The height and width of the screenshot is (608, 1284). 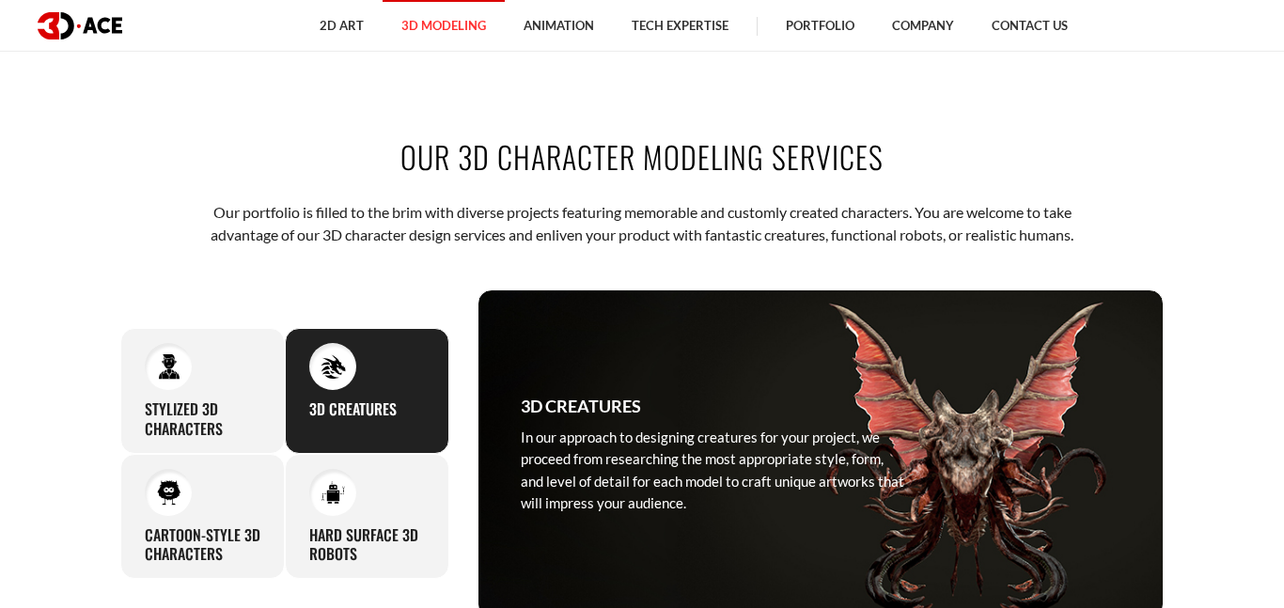 I want to click on h2: OUR 3D CHARACTER MODELING SERVICES, so click(x=642, y=156).